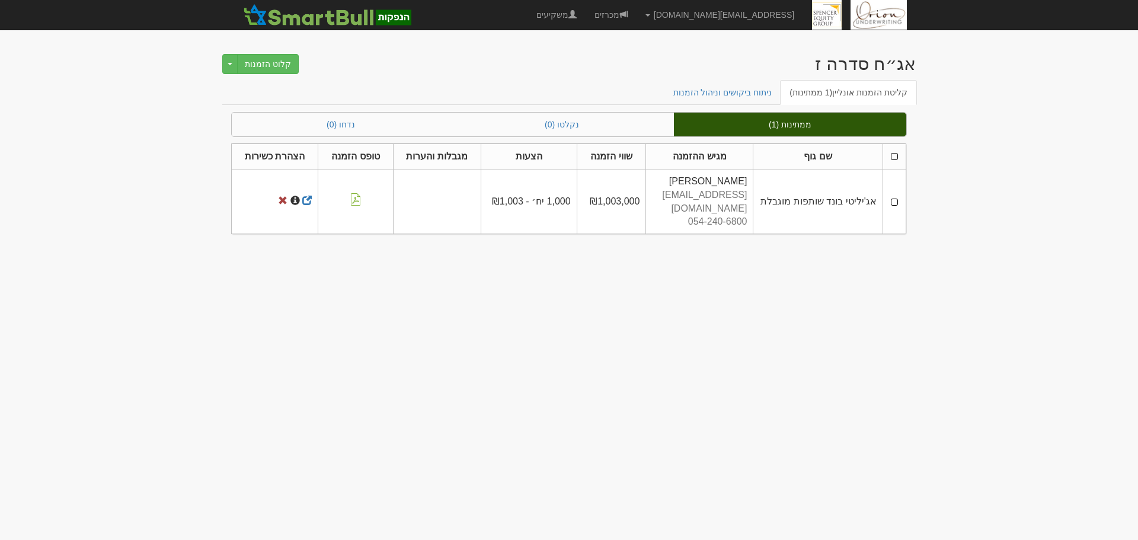 This screenshot has height=540, width=1138. What do you see at coordinates (790, 125) in the screenshot?
I see `a: ממתינות (1)` at bounding box center [790, 125].